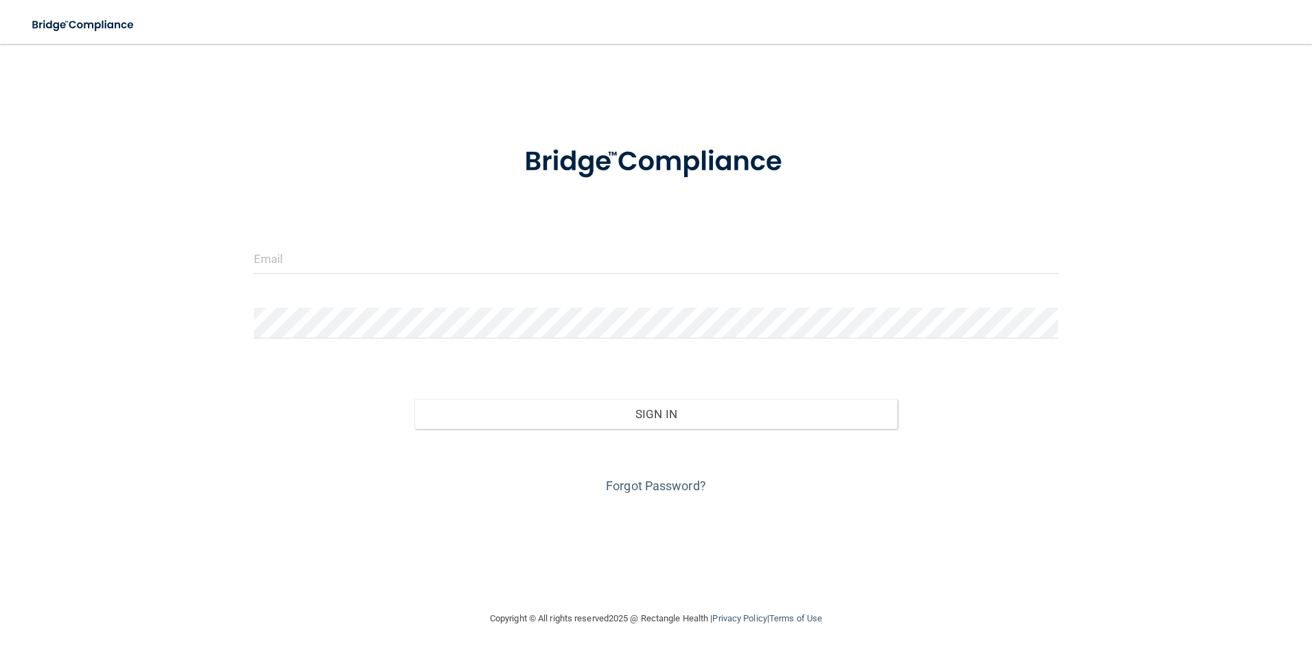 This screenshot has width=1312, height=655. Describe the element at coordinates (656, 414) in the screenshot. I see `button: Sign In` at that location.